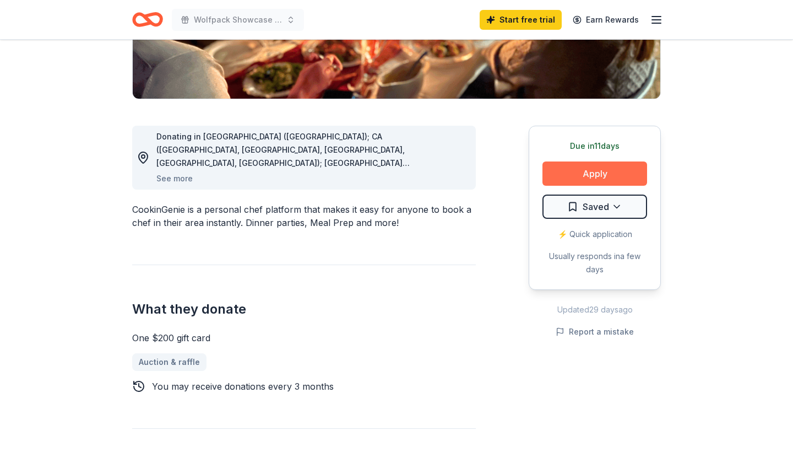 The height and width of the screenshot is (452, 793). I want to click on div: You may receive donations every 3 months, so click(243, 386).